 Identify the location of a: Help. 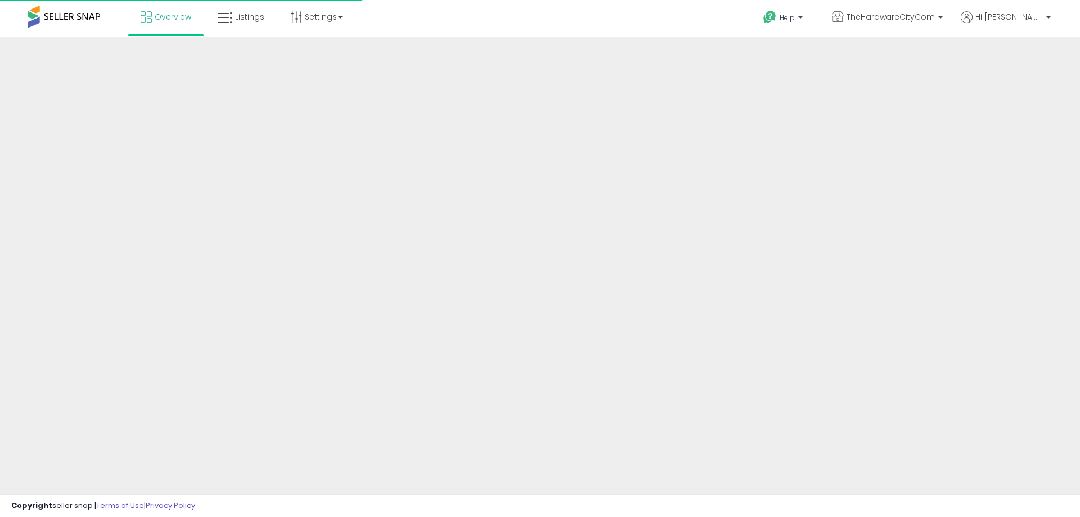
(784, 19).